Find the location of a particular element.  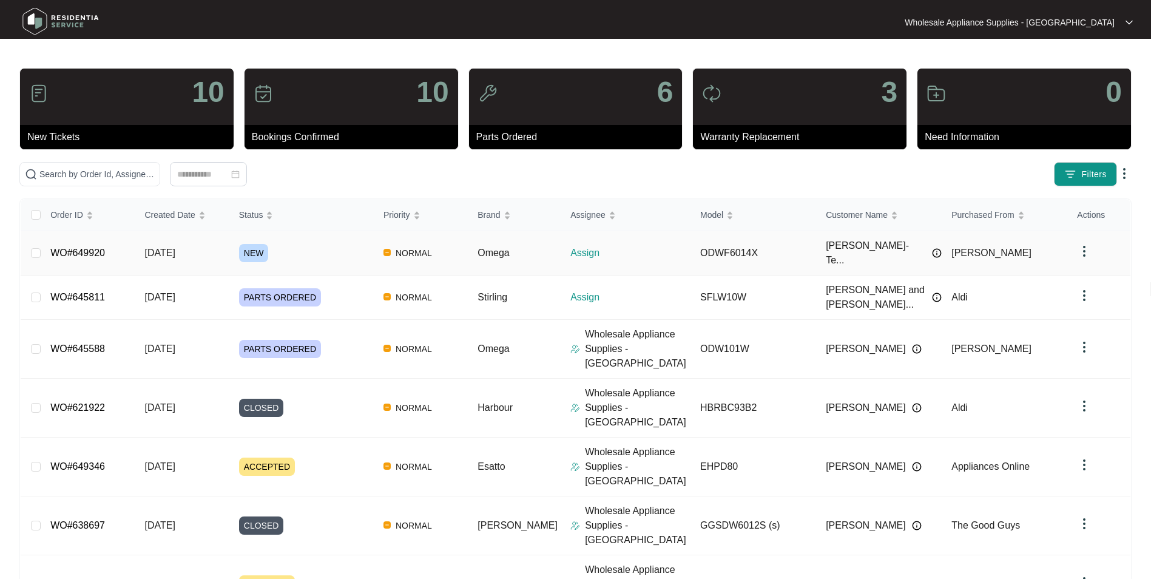

p: Need Information is located at coordinates (1028, 137).